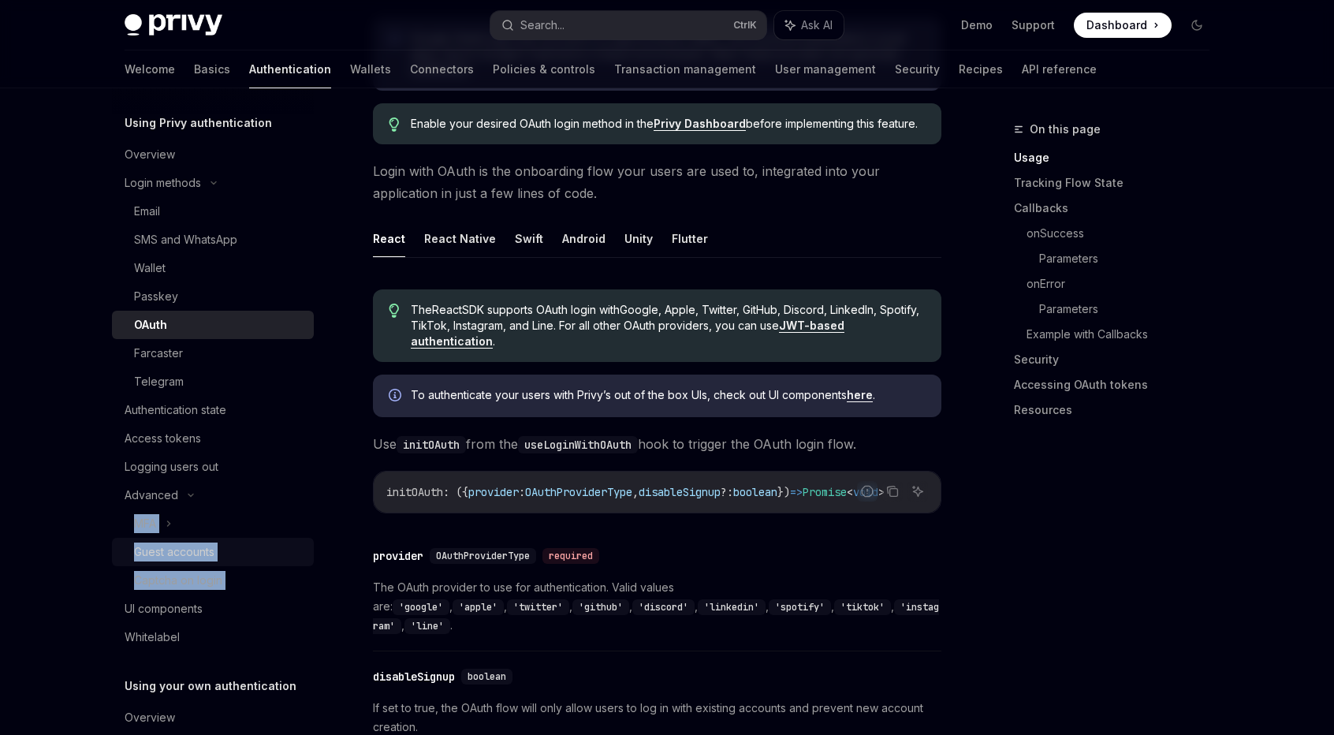 This screenshot has width=1334, height=735. Describe the element at coordinates (152, 637) in the screenshot. I see `div: Whitelabel` at that location.